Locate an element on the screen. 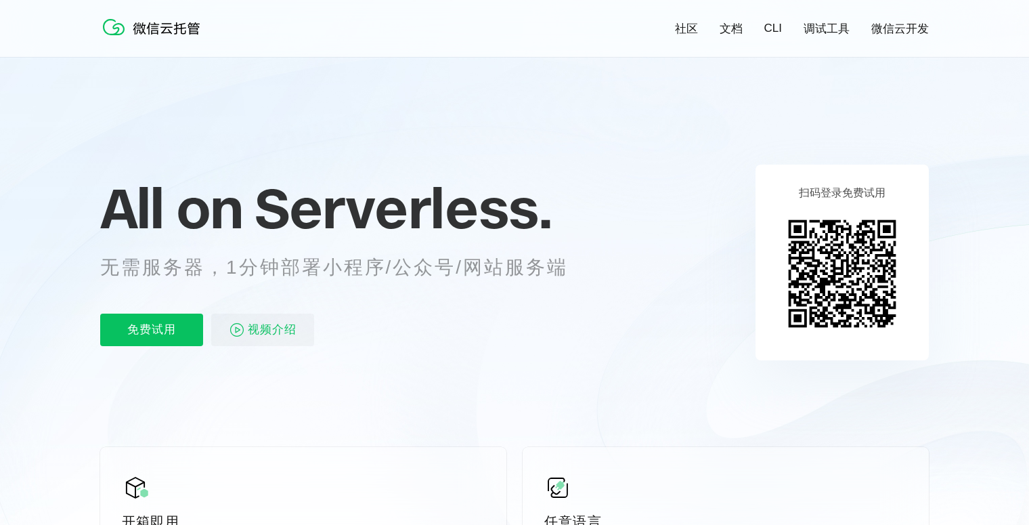  span: All on is located at coordinates (171, 208).